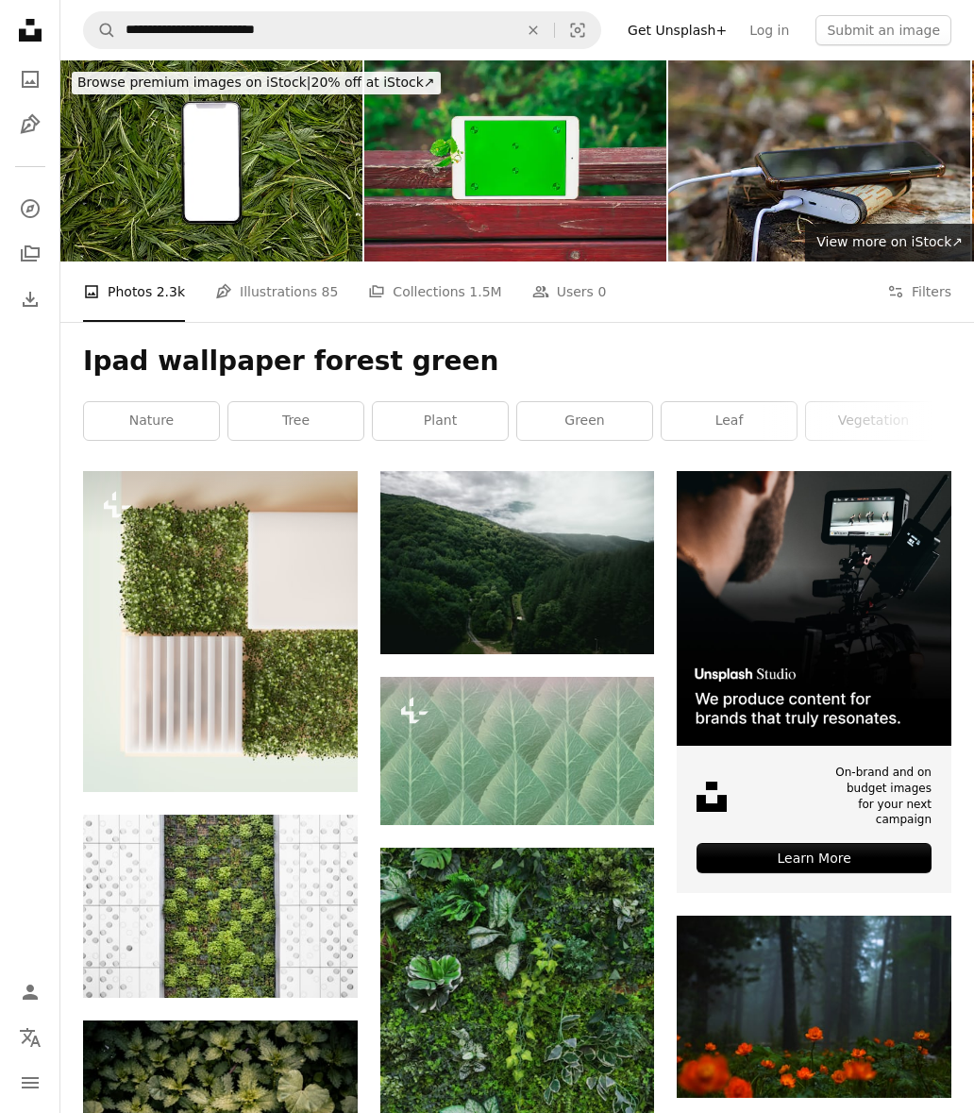 This screenshot has height=1113, width=974. What do you see at coordinates (601, 292) in the screenshot?
I see `span: 0` at bounding box center [601, 292].